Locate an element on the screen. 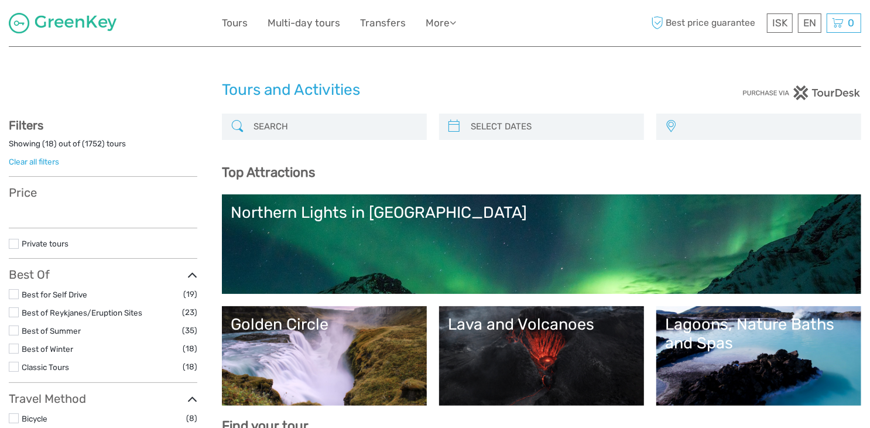 This screenshot has height=428, width=870. a: Tours is located at coordinates (235, 23).